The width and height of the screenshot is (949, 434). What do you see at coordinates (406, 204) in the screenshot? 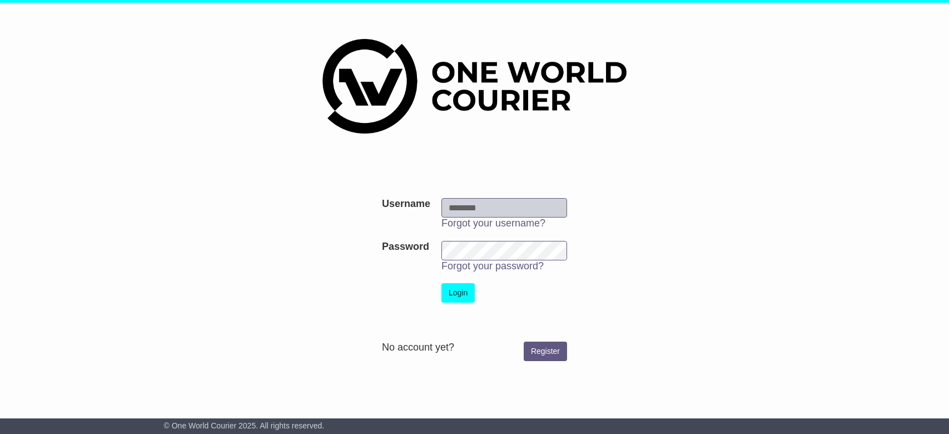
I see `label: Username` at bounding box center [406, 204].